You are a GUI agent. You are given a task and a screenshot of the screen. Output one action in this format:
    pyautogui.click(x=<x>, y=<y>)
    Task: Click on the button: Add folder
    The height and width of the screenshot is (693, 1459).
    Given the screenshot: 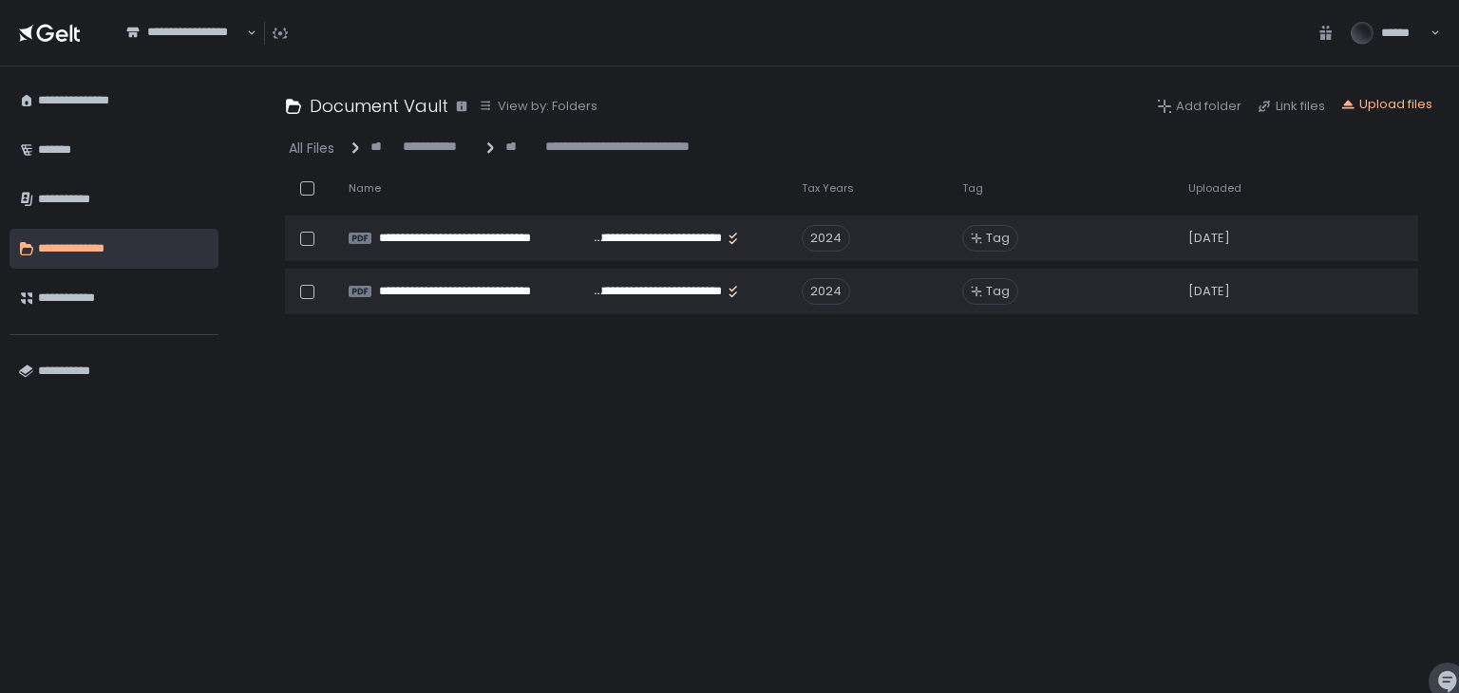 What is the action you would take?
    pyautogui.click(x=1199, y=106)
    